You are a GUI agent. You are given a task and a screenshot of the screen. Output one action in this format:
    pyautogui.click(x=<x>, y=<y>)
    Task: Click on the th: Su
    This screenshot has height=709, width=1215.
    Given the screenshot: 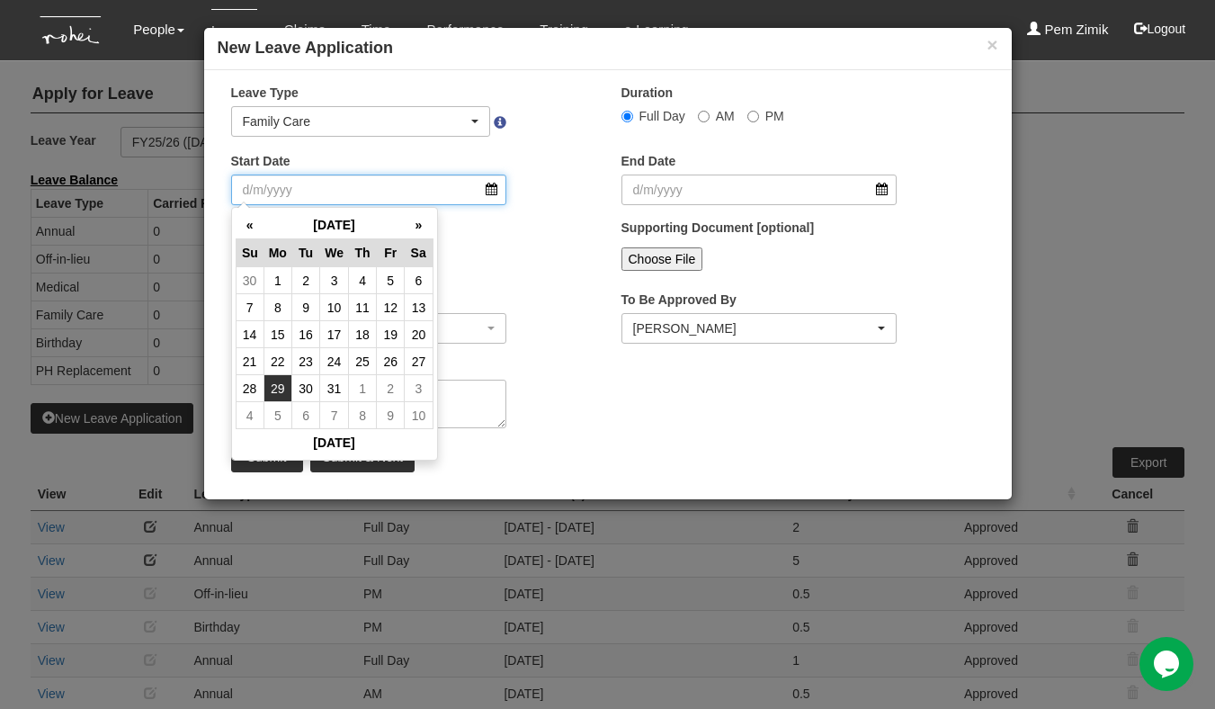 What is the action you would take?
    pyautogui.click(x=249, y=253)
    